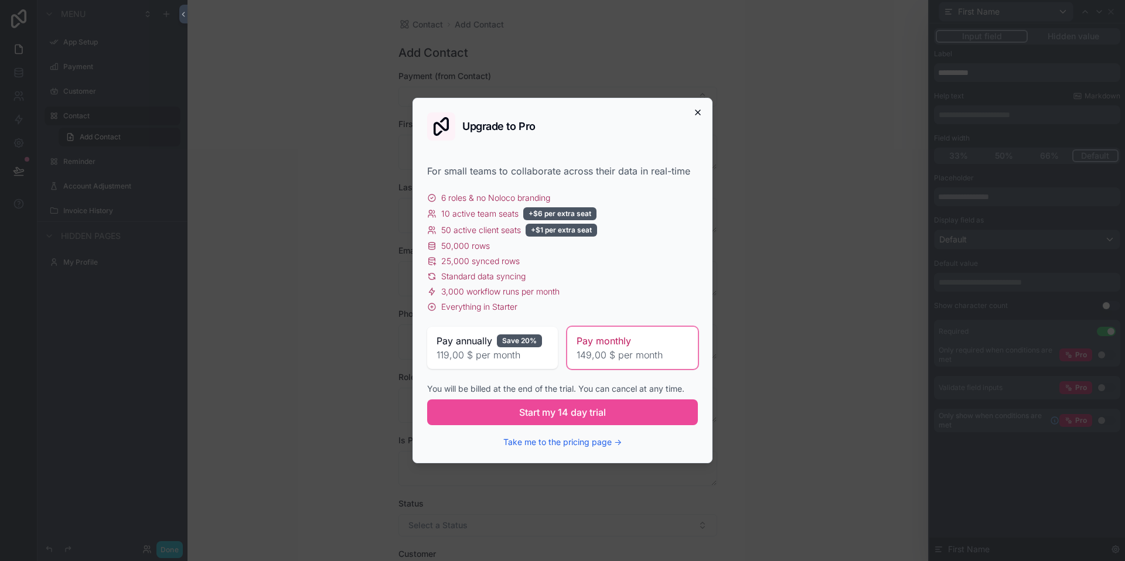 This screenshot has height=561, width=1125. Describe the element at coordinates (603, 341) in the screenshot. I see `span: Pay monthly` at that location.